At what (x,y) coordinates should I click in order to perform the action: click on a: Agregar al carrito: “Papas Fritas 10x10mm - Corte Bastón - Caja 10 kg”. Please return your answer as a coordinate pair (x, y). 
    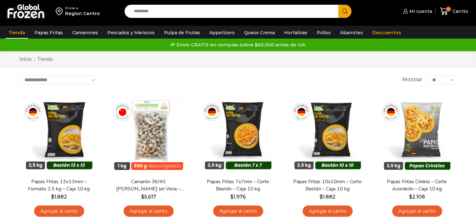
    Looking at the image, I should click on (328, 211).